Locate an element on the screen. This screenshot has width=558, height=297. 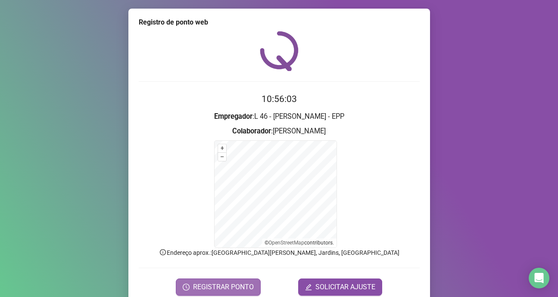
time: 10:56:03 is located at coordinates (279, 99).